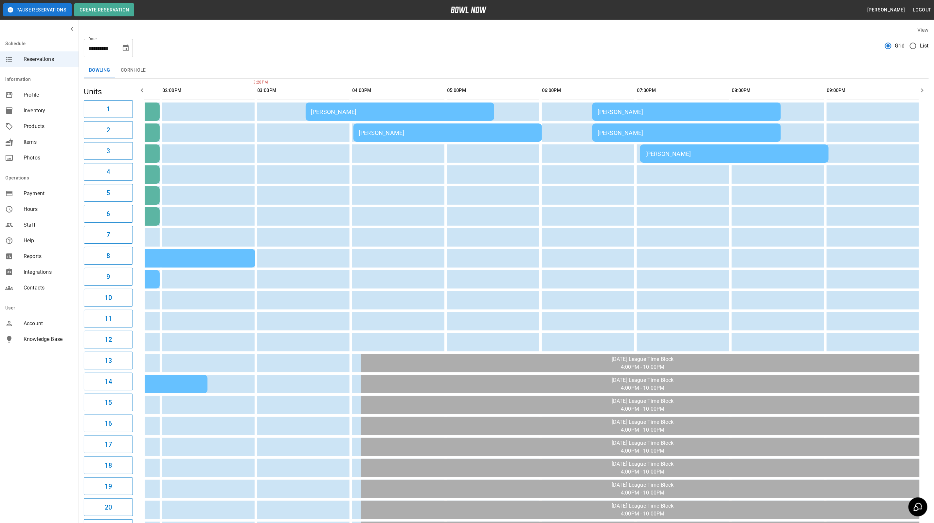 The height and width of the screenshot is (523, 934). What do you see at coordinates (48, 288) in the screenshot?
I see `span: Contacts` at bounding box center [48, 288].